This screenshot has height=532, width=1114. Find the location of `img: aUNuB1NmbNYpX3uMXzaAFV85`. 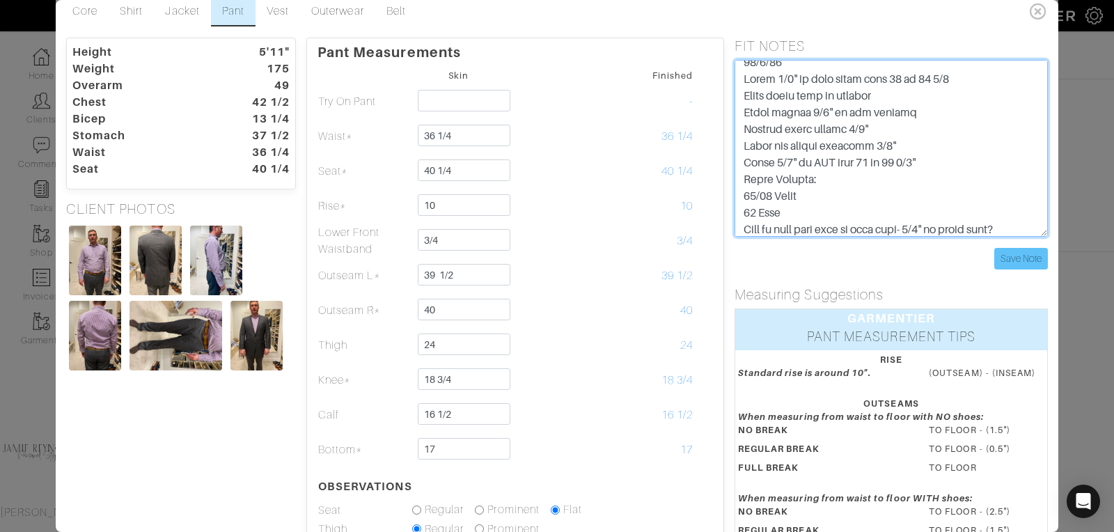

img: aUNuB1NmbNYpX3uMXzaAFV85 is located at coordinates (216, 260).